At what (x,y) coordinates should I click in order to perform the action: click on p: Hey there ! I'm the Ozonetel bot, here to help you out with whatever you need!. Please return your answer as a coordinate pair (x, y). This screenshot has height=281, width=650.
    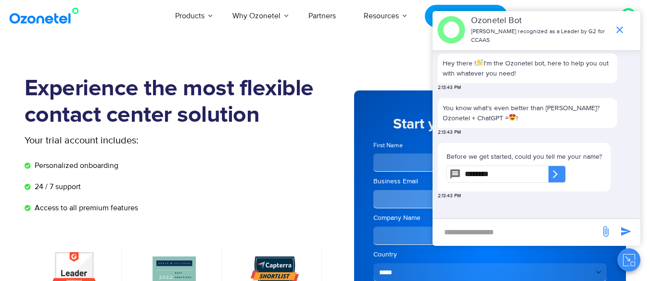
    Looking at the image, I should click on (528, 68).